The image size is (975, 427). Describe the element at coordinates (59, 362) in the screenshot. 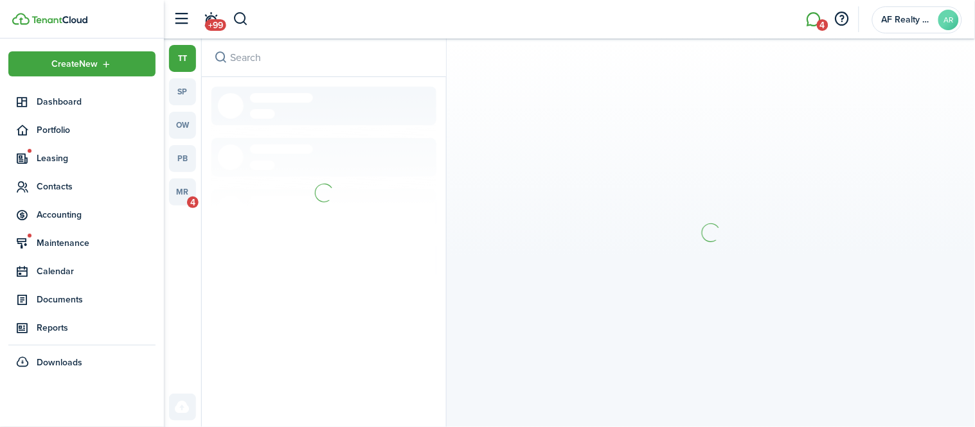

I see `span: Downloads` at that location.